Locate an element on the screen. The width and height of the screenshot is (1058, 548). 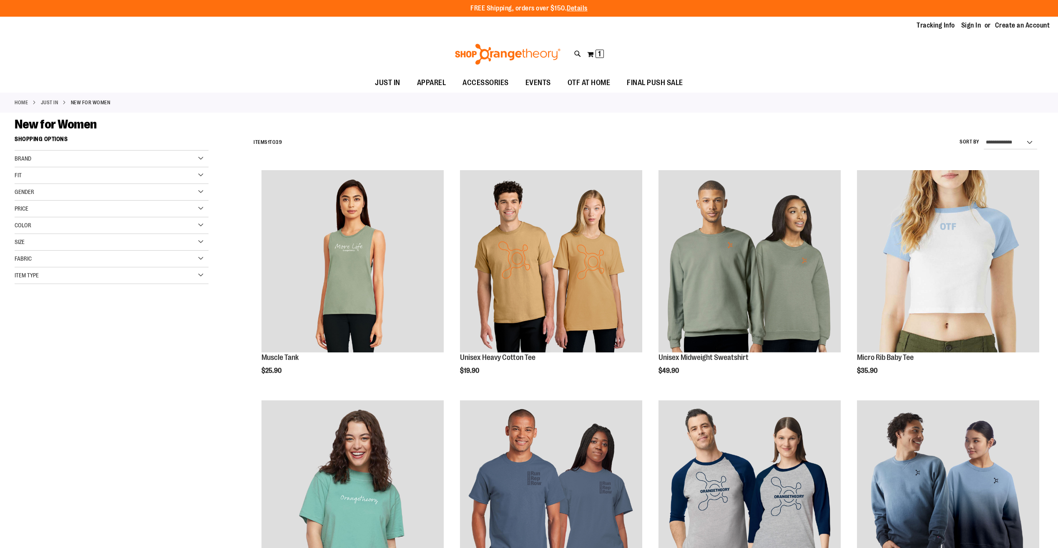
img: Unisex Heavy Cotton Tee is located at coordinates (551, 261).